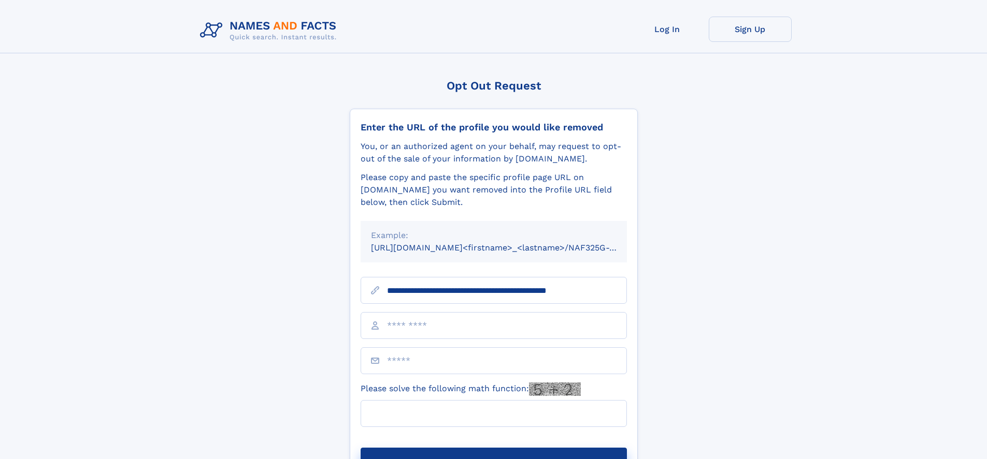  What do you see at coordinates (494, 127) in the screenshot?
I see `div: Enter the URL of the profile you would like removed` at bounding box center [494, 127].